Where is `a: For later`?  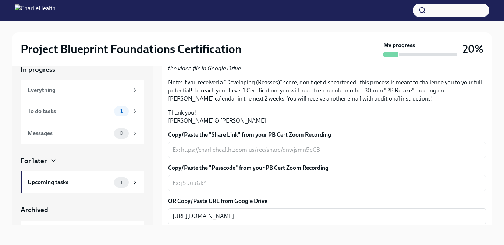 a: For later is located at coordinates (82, 161).